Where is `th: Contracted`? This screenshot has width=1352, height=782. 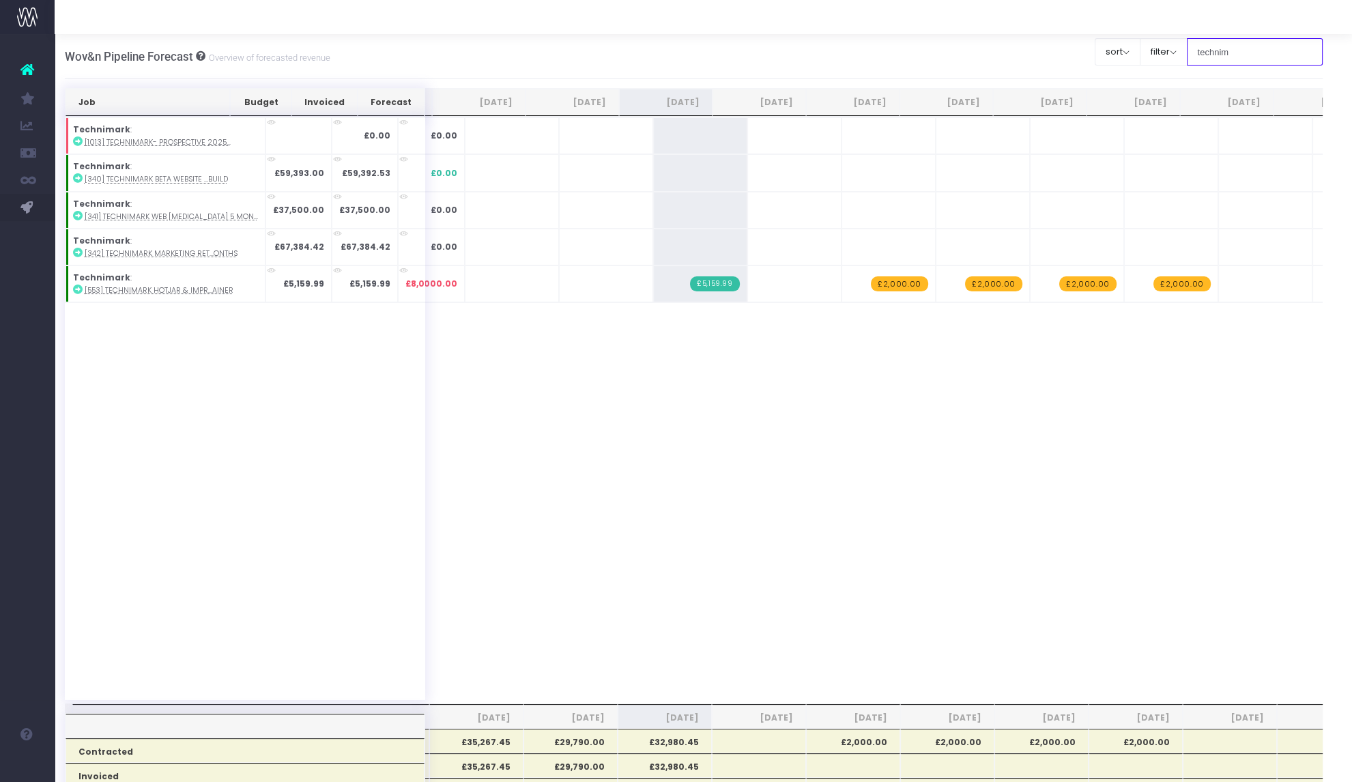
th: Contracted is located at coordinates (245, 751).